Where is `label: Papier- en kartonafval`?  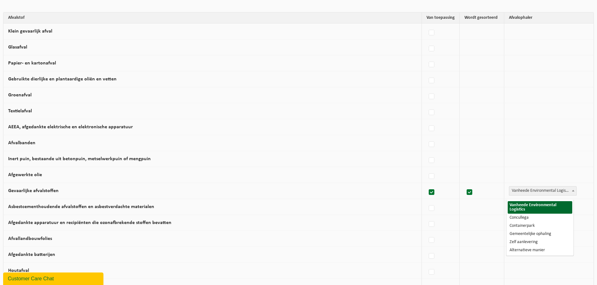
label: Papier- en kartonafval is located at coordinates (32, 63).